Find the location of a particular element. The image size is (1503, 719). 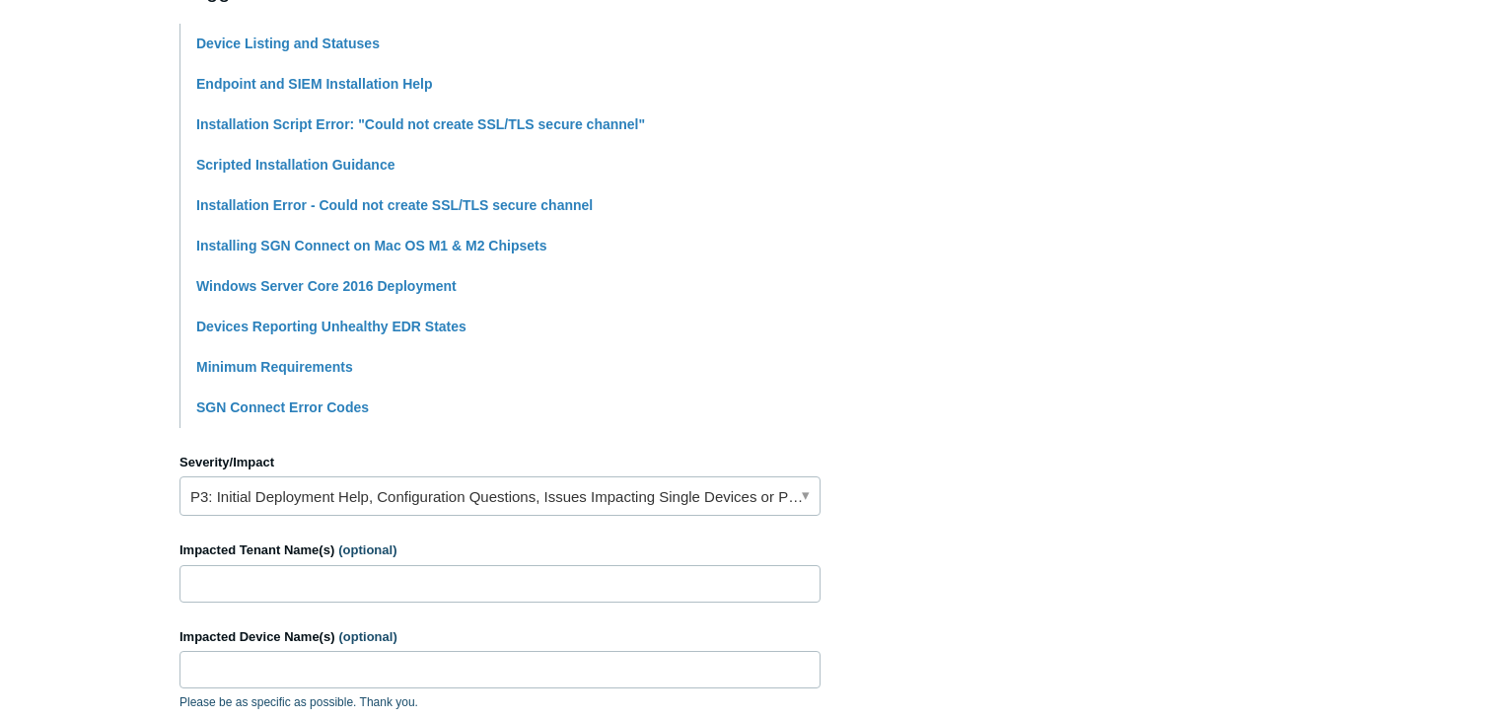

a: Installation Script Error: "Could not create SSL/TLS secure channel" is located at coordinates (420, 124).